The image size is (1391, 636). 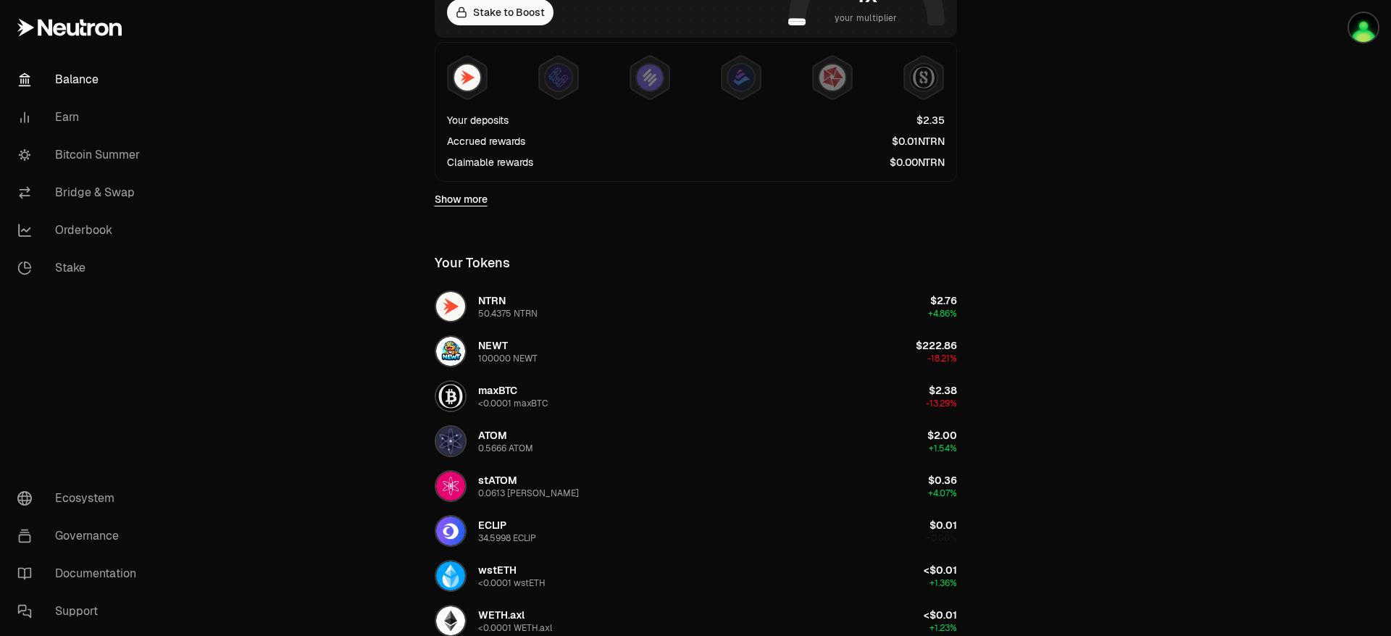 I want to click on span: $2.38, so click(x=943, y=391).